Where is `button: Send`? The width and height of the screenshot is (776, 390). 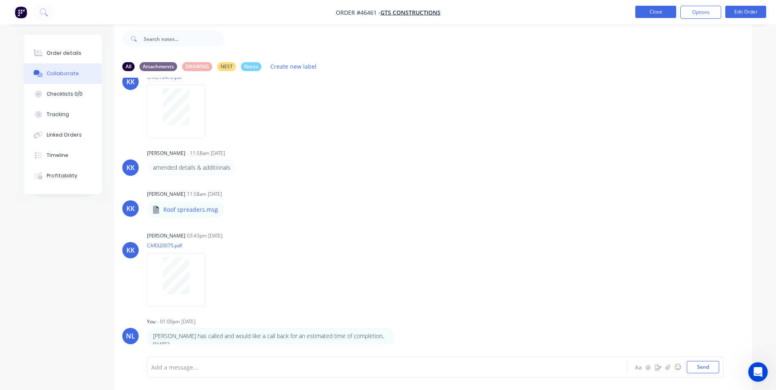 button: Send is located at coordinates (702, 367).